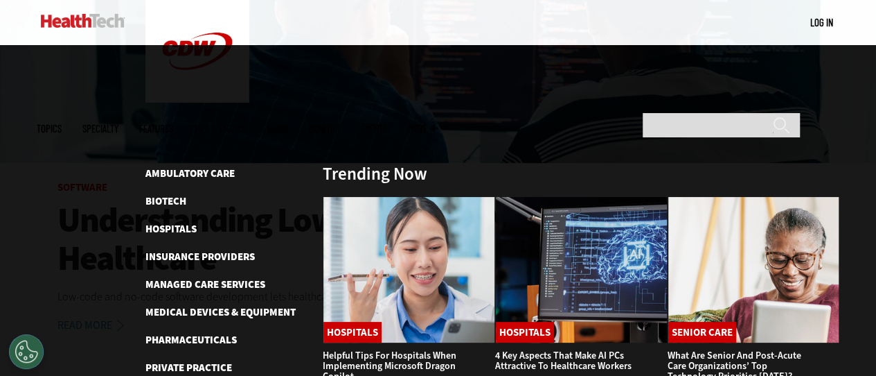 This screenshot has height=376, width=876. What do you see at coordinates (409, 270) in the screenshot?
I see `img: Doctor using phone to dictate to tablet` at bounding box center [409, 270].